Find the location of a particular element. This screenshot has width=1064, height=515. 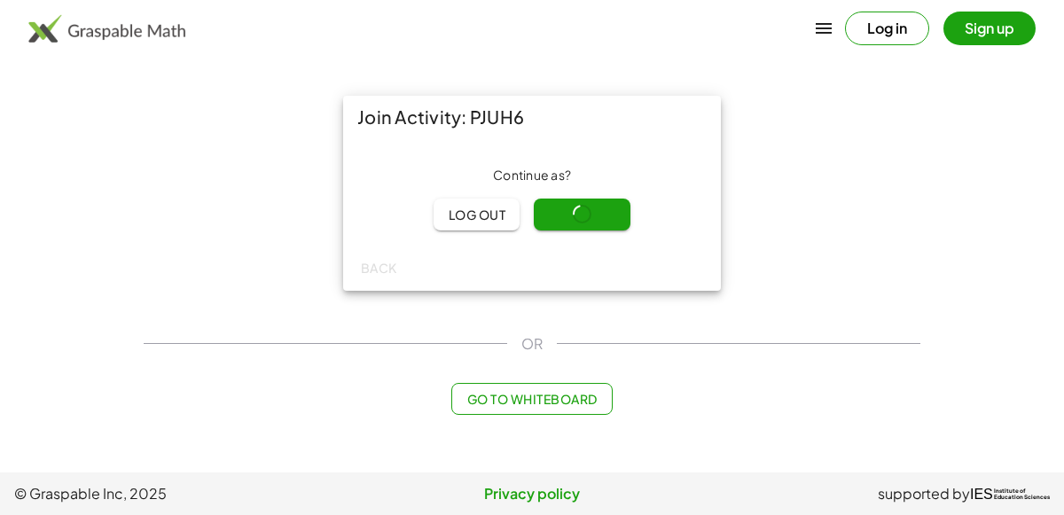

a: Privacy policy is located at coordinates (531, 494).